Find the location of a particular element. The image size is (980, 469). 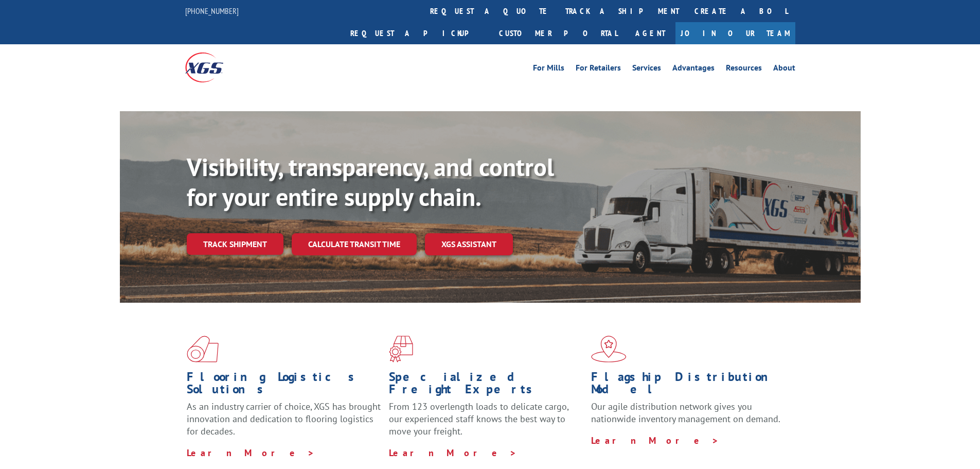

span: Our agile distribution network gives you nationwide inventory management on demand. is located at coordinates (686, 412).